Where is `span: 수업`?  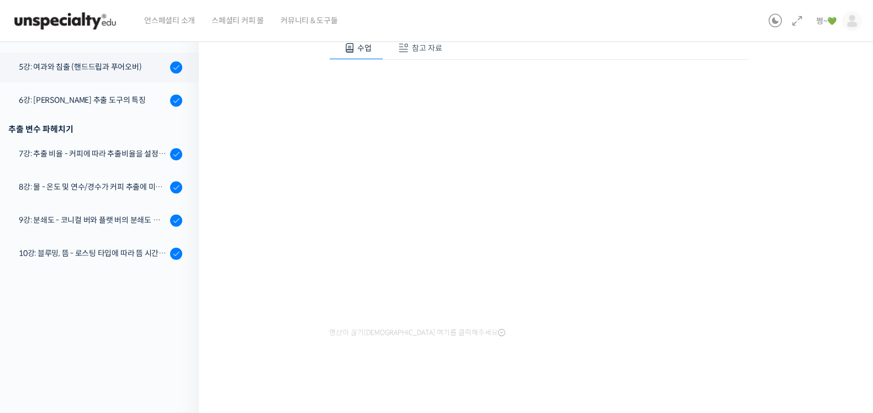
span: 수업 is located at coordinates (365, 48).